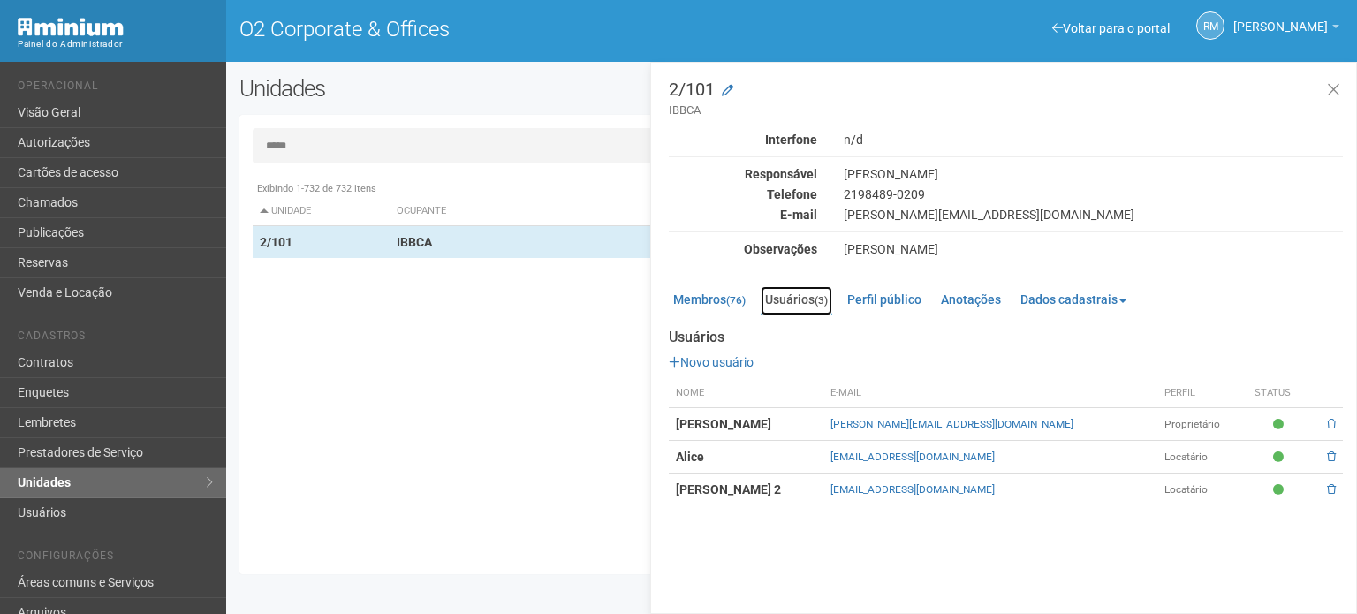 This screenshot has width=1357, height=614. I want to click on div: Telefone, so click(743, 194).